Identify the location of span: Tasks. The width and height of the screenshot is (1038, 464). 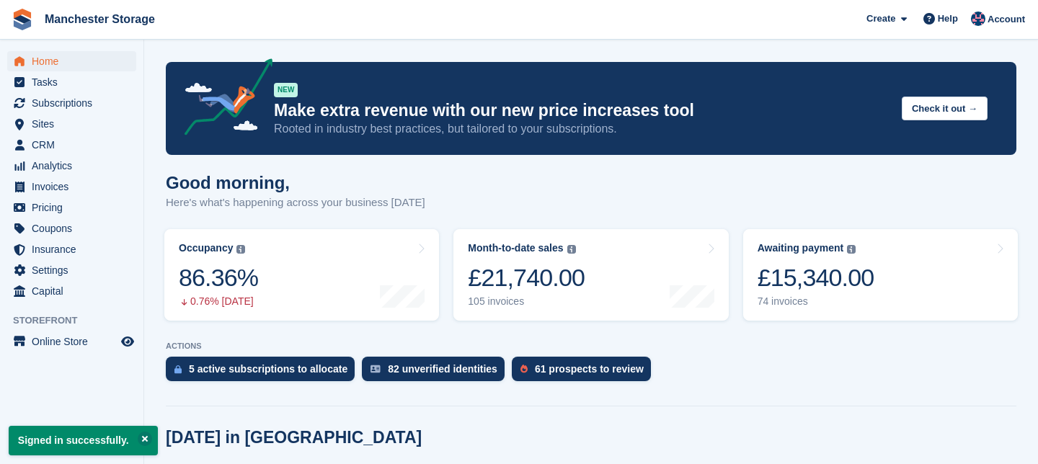
(75, 82).